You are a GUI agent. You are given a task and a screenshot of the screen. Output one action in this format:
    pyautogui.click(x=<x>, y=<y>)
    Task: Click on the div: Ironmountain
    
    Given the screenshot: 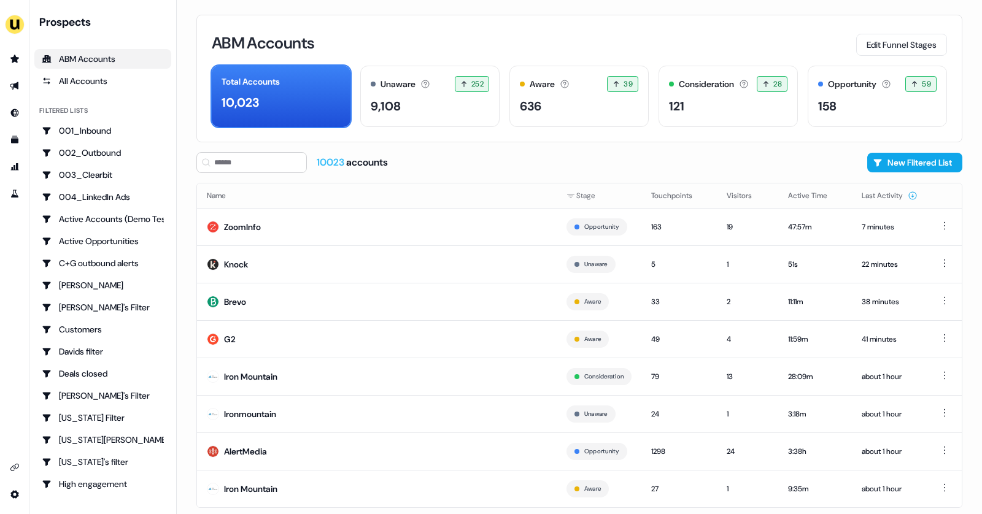 What is the action you would take?
    pyautogui.click(x=250, y=414)
    